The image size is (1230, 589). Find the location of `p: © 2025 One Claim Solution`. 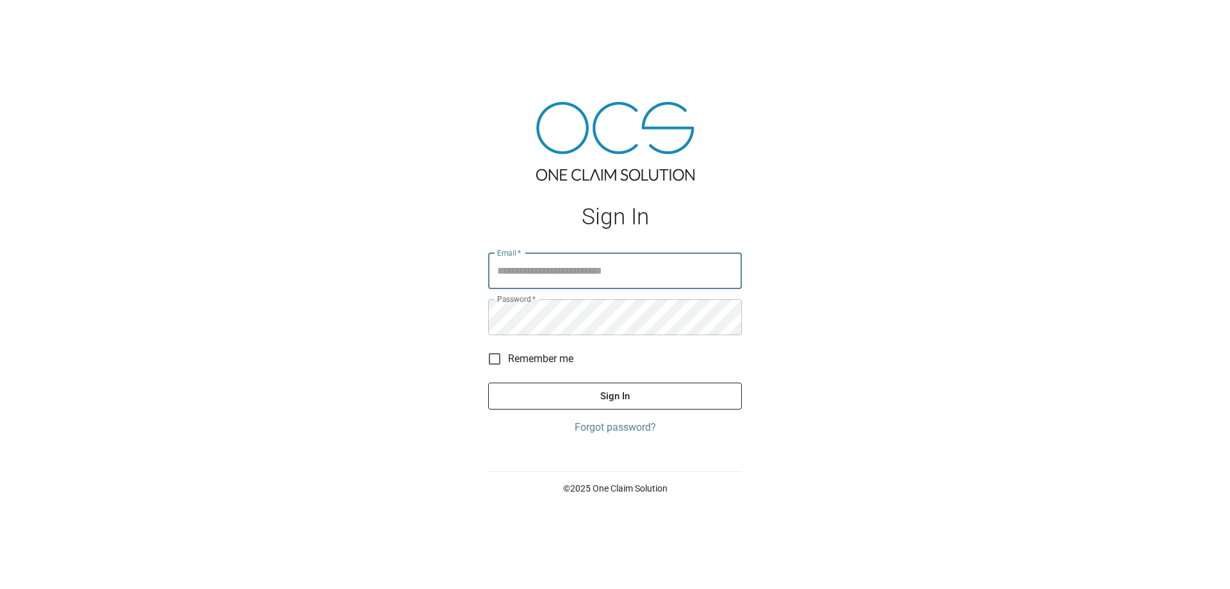

p: © 2025 One Claim Solution is located at coordinates (615, 488).